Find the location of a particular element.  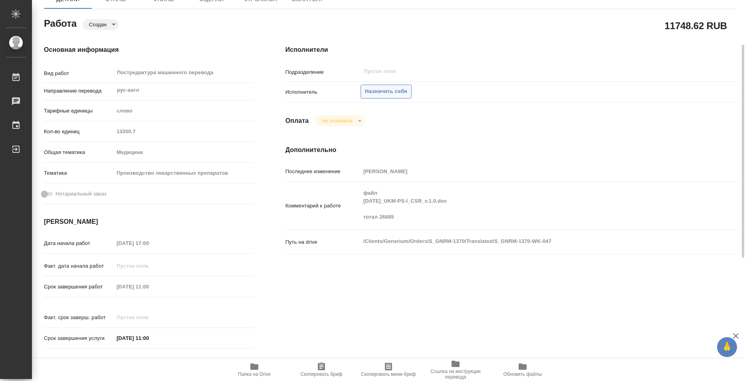

button: Обновить файлы is located at coordinates (523, 370).